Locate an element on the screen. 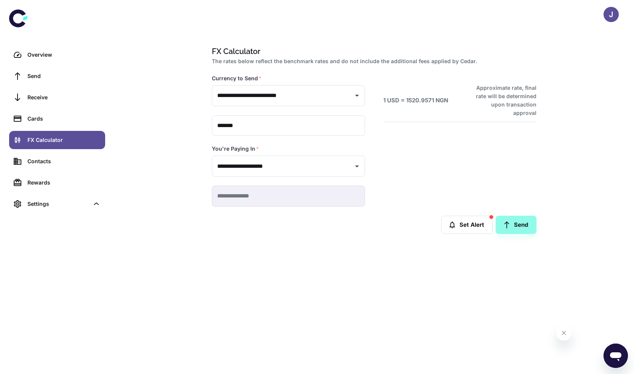 This screenshot has height=374, width=634. div: Rewards is located at coordinates (64, 183).